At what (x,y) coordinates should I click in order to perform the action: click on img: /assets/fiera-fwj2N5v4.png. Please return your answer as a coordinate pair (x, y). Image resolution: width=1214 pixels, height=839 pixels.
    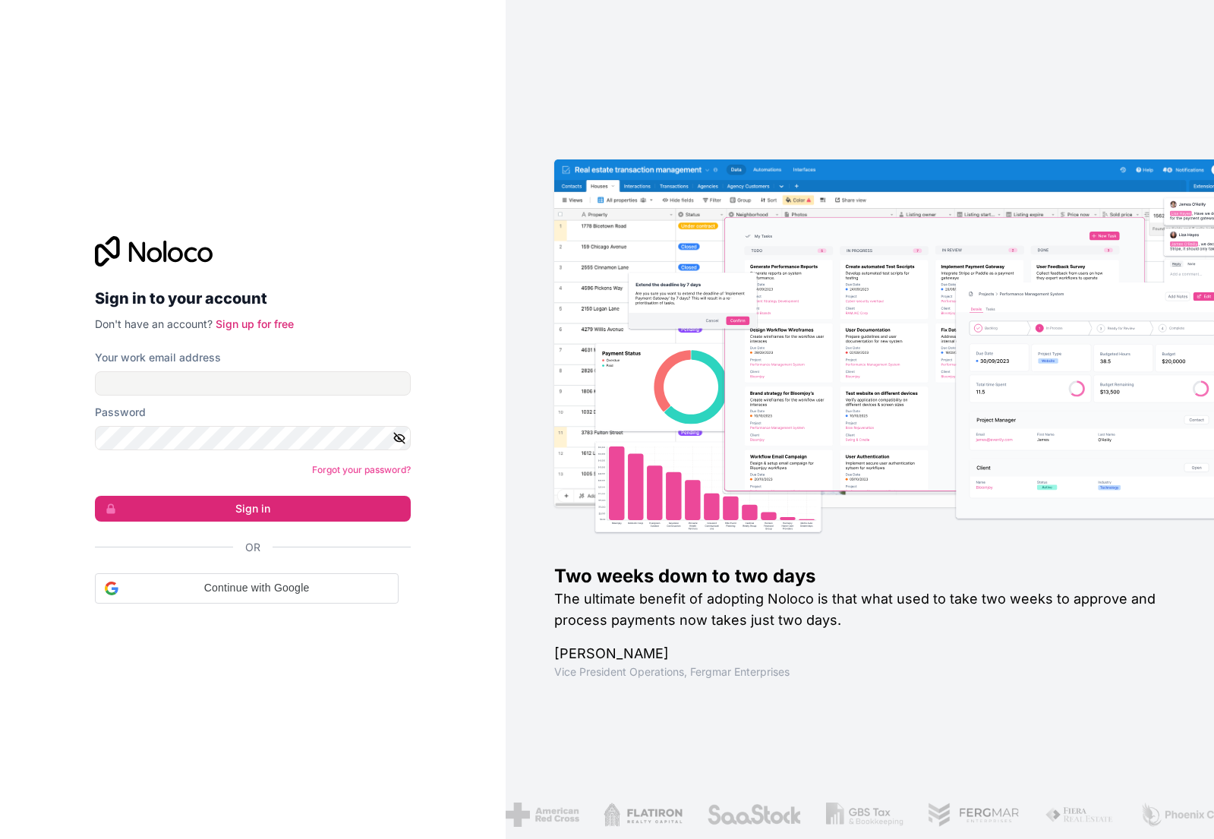
    Looking at the image, I should click on (1079, 814).